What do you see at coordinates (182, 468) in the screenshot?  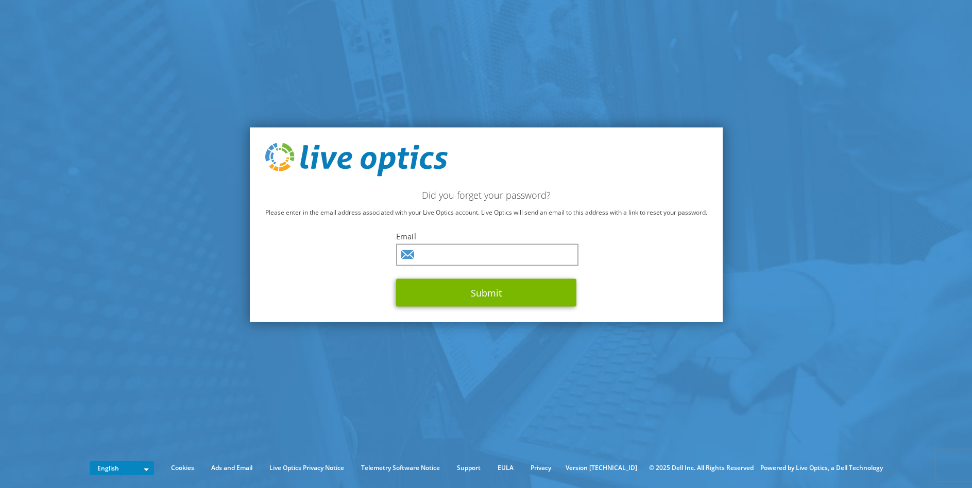 I see `a: Cookies` at bounding box center [182, 468].